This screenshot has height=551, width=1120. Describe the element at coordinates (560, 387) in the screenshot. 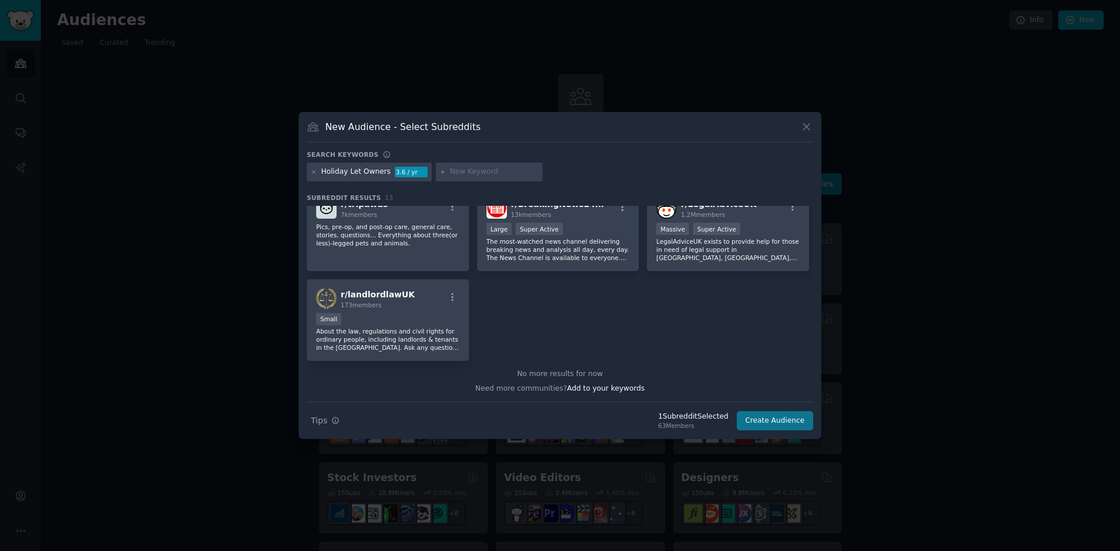

I see `div: Need more communities?` at that location.